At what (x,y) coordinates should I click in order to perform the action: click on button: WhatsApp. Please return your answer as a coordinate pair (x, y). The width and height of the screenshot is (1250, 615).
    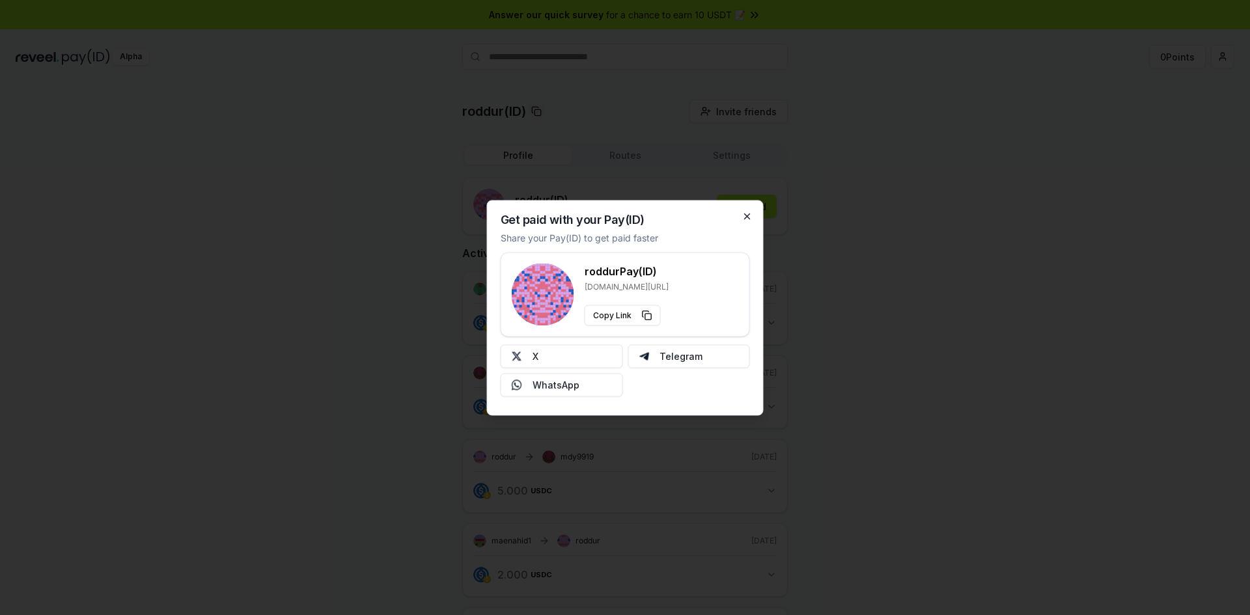
    Looking at the image, I should click on (562, 385).